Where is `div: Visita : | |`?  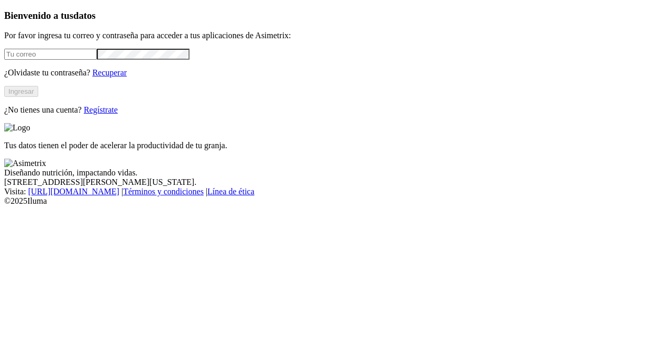
div: Visita : | | is located at coordinates (333, 192).